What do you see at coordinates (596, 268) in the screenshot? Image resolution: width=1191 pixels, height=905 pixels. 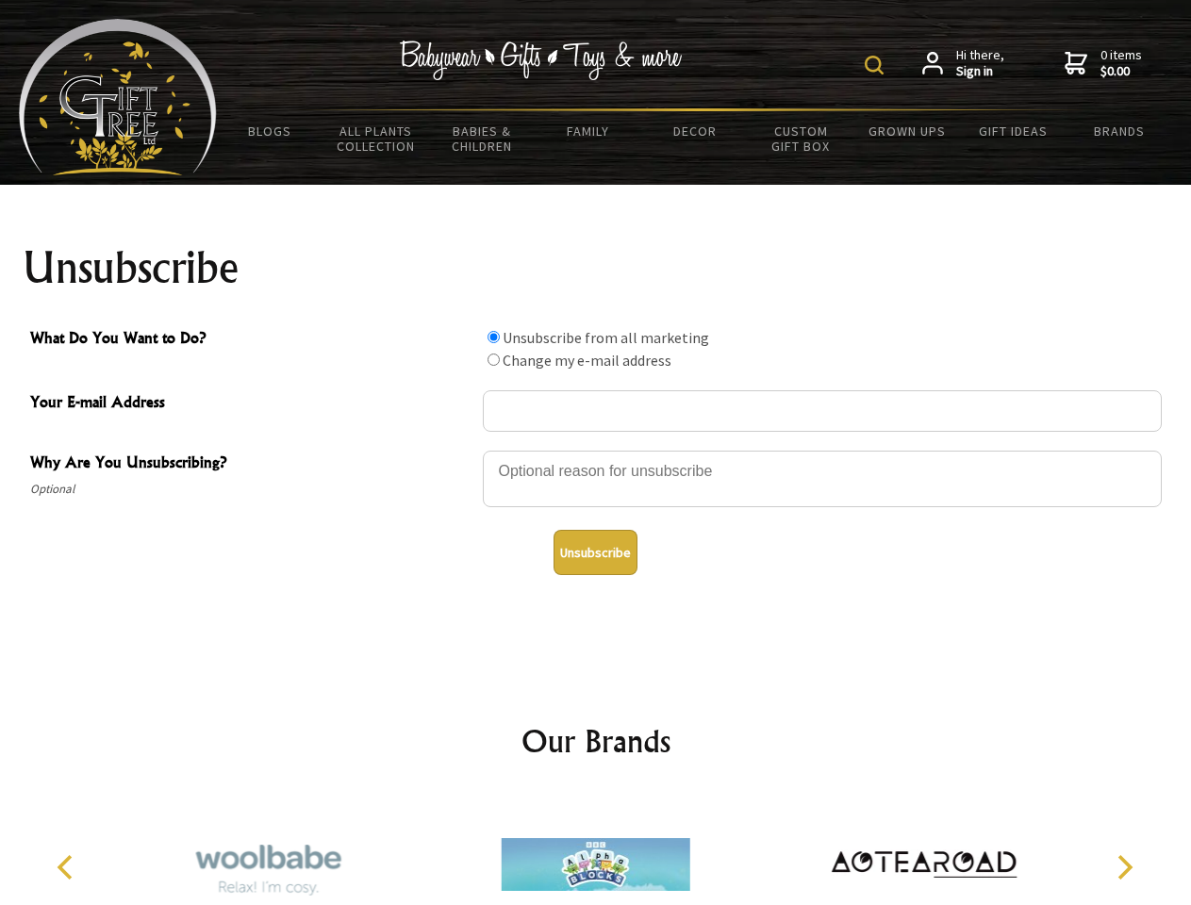 I see `h1: Unsubscribe` at bounding box center [596, 268].